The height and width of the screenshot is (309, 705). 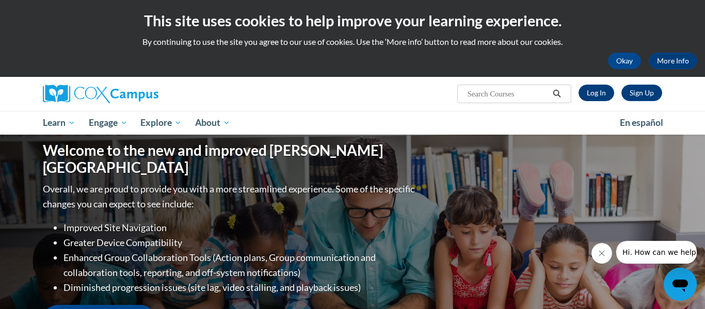 I want to click on h2: This site uses cookies to help improve your learning experience., so click(x=353, y=21).